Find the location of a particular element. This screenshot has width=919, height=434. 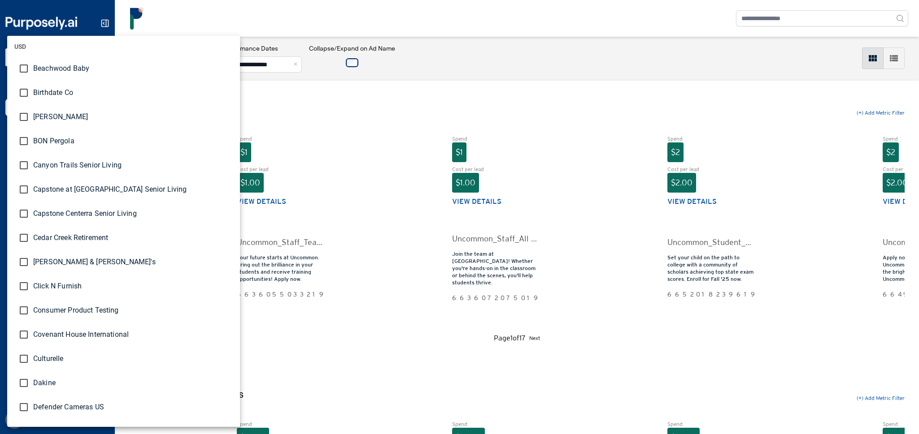

span: Canyon Trails Senior Living is located at coordinates (133, 165).